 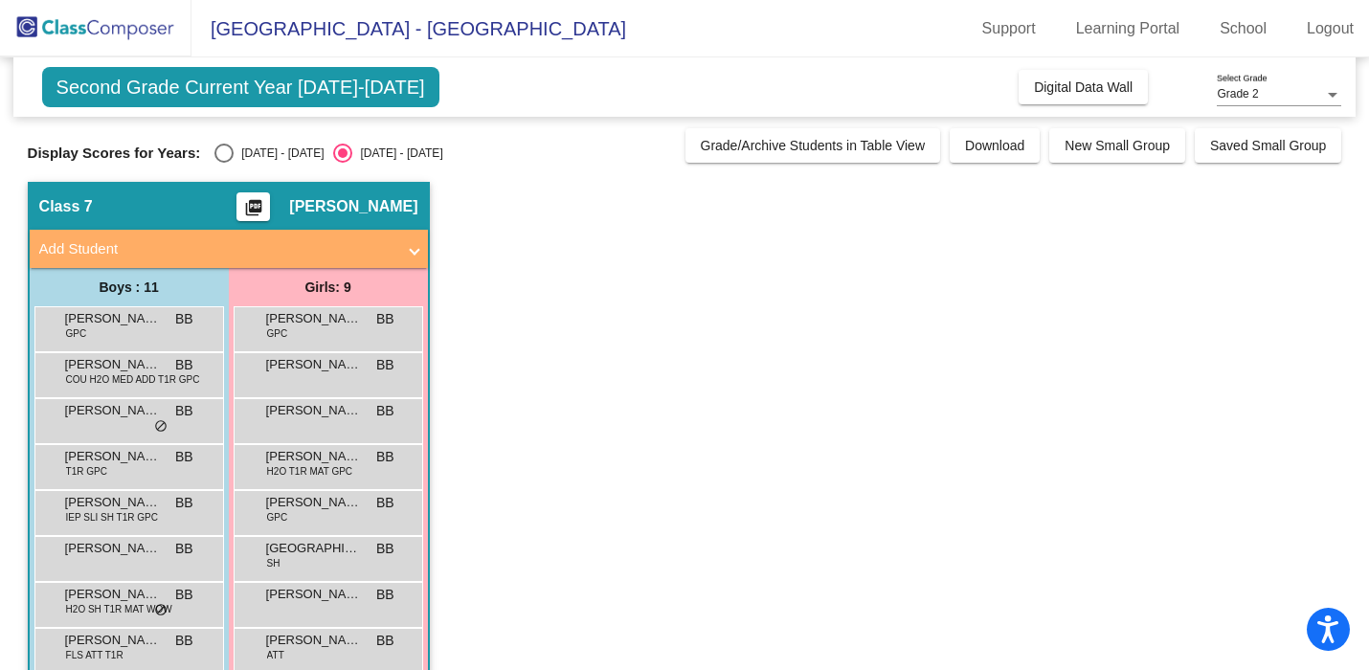 I want to click on span: ATT, so click(x=276, y=655).